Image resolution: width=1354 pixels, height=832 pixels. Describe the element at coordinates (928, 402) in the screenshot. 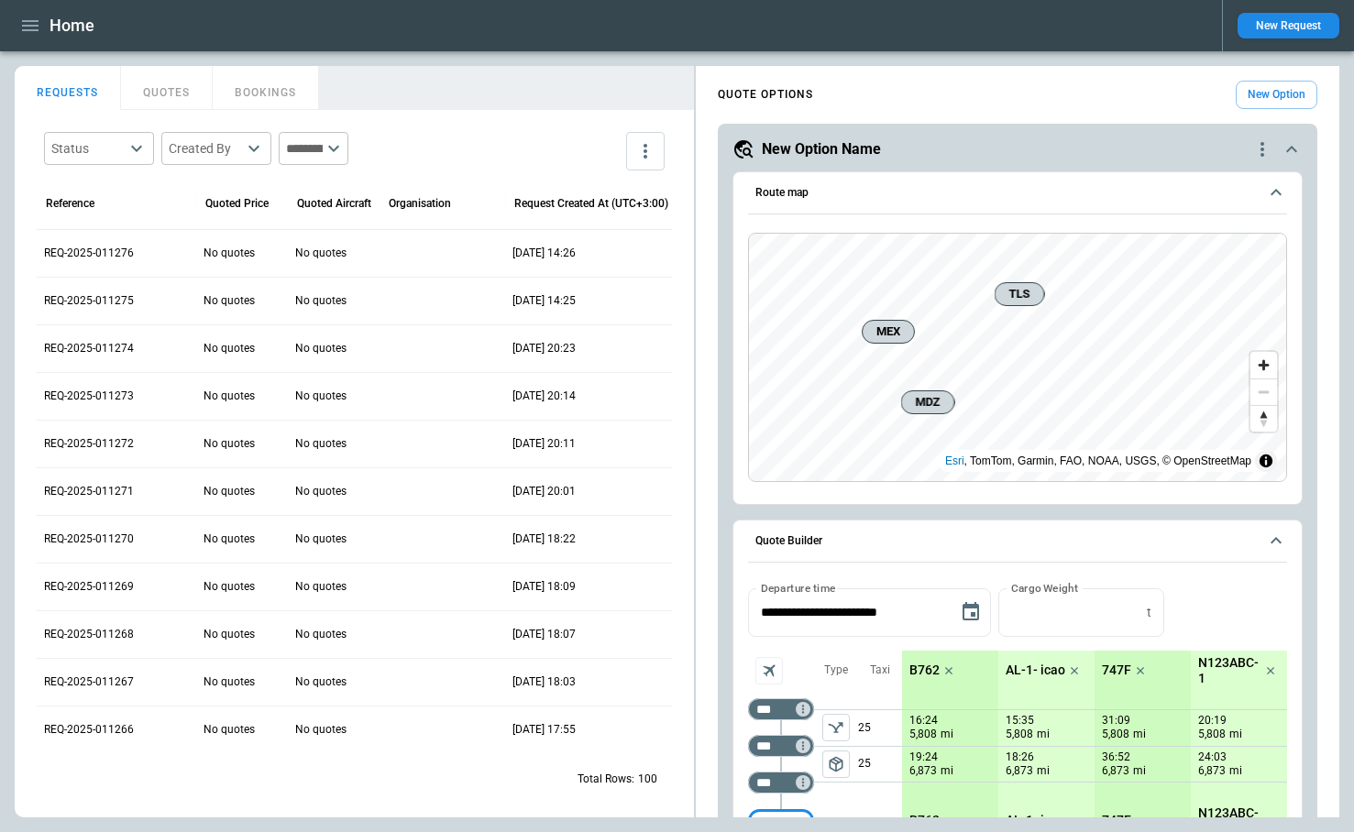

I see `span: MDZ` at that location.